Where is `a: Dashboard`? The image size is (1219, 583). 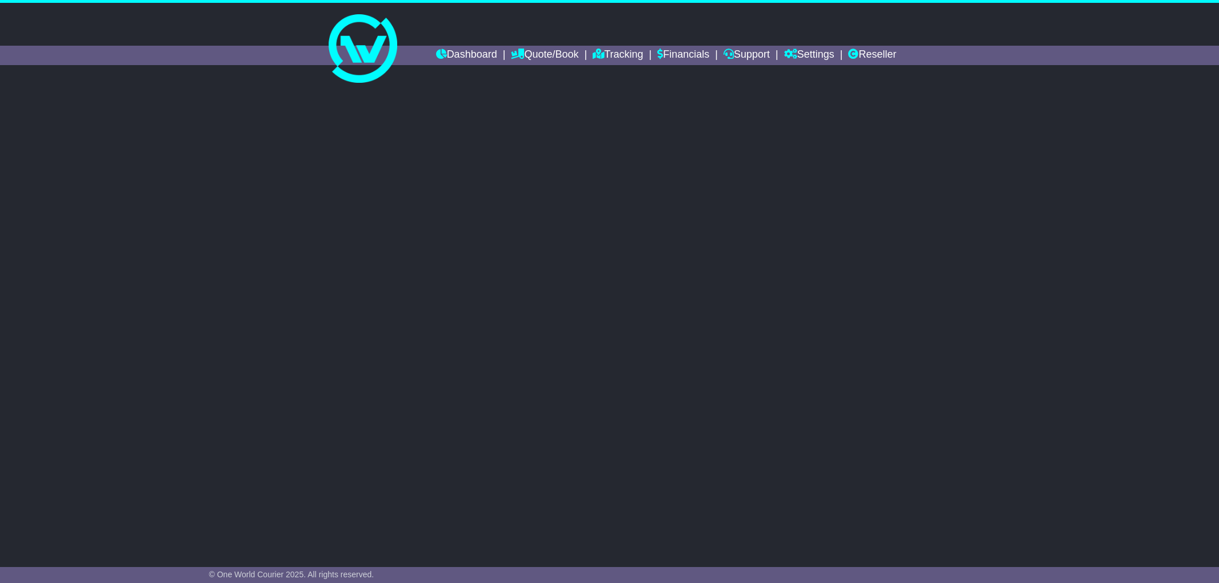 a: Dashboard is located at coordinates (466, 55).